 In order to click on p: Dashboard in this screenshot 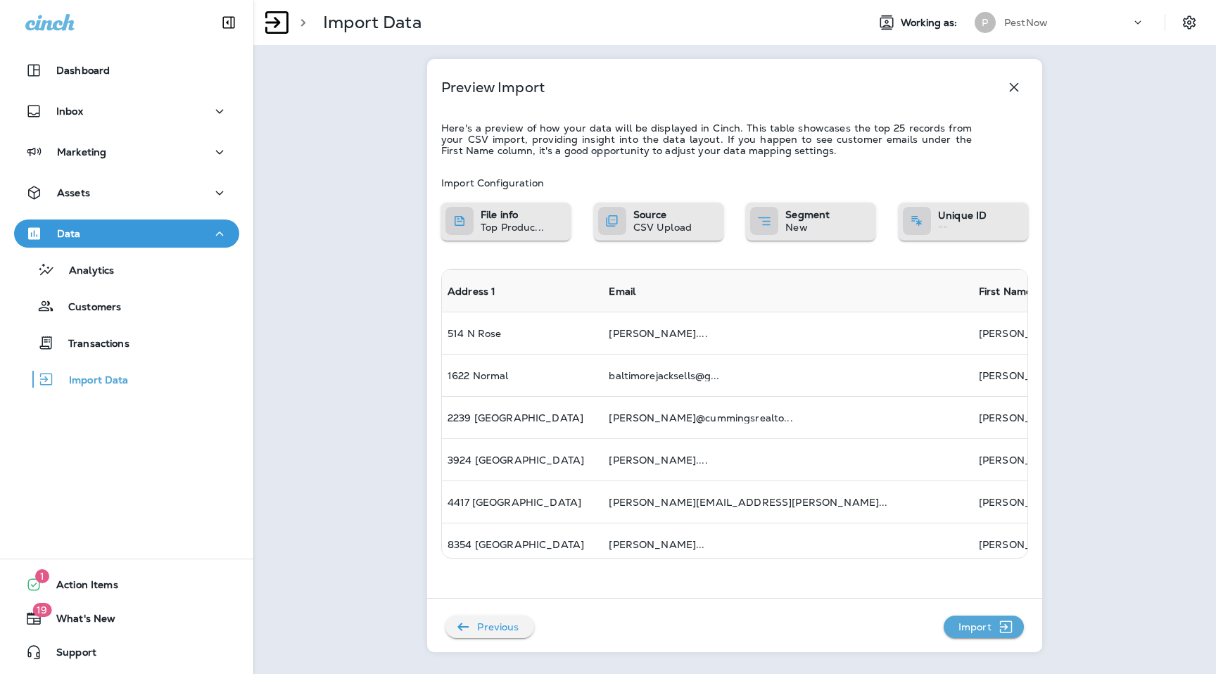, I will do `click(83, 70)`.